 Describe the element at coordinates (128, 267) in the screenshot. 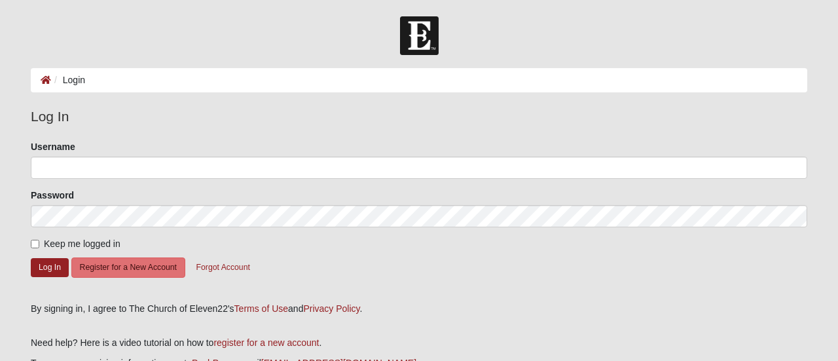

I see `button: Register for a New Account` at that location.